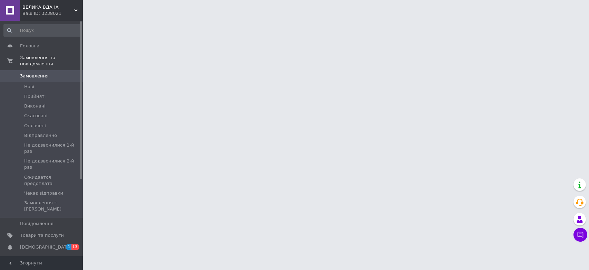 This screenshot has width=589, height=270. Describe the element at coordinates (48, 7) in the screenshot. I see `span: ВЕЛИКА ВДАЧА` at that location.